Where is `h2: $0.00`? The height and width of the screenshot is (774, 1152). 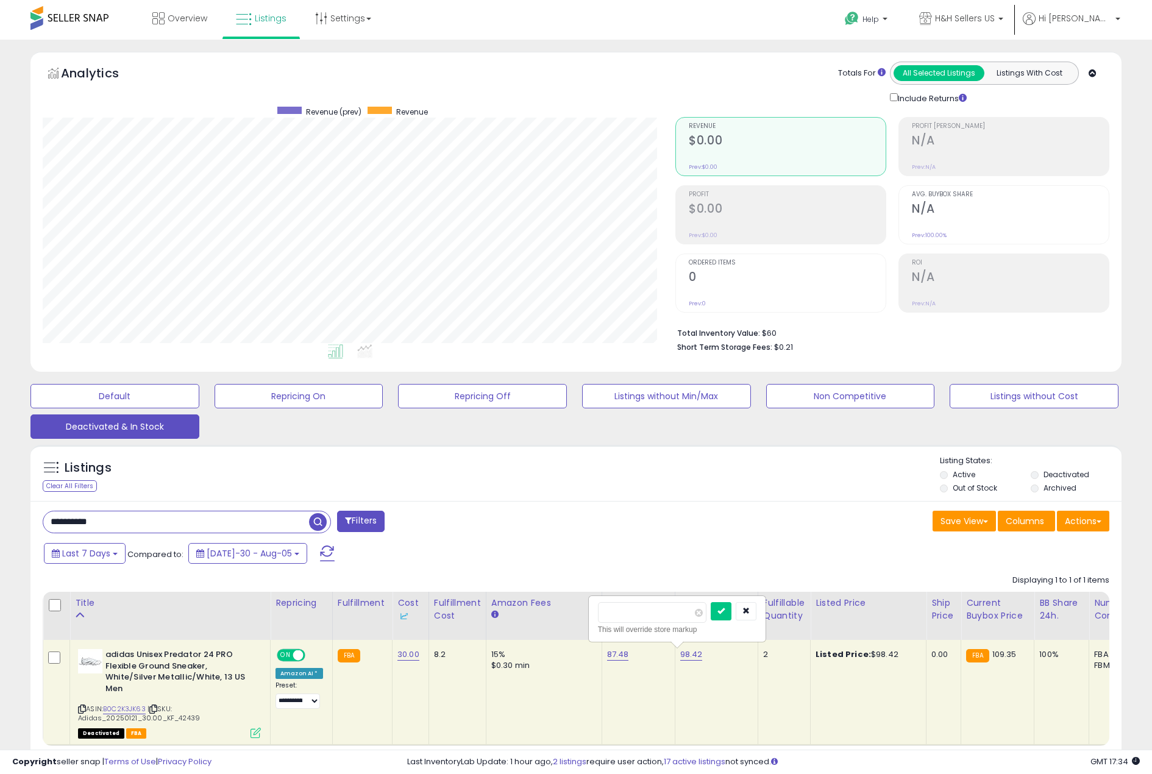 h2: $0.00 is located at coordinates (787, 210).